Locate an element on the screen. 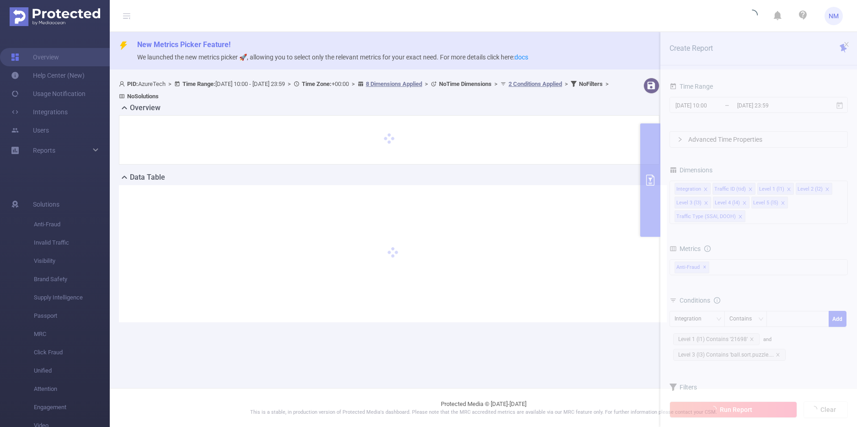  b: No Filters is located at coordinates (591, 84).